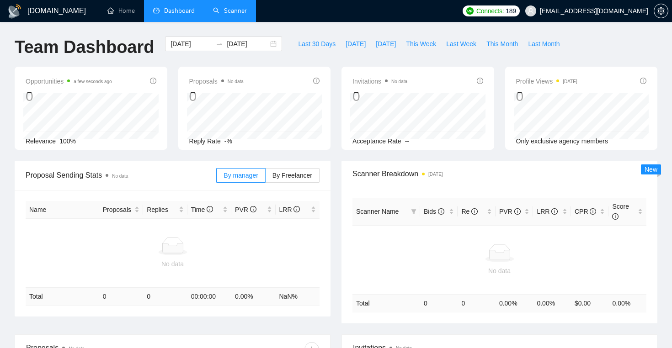 This screenshot has width=672, height=348. Describe the element at coordinates (191, 44) in the screenshot. I see `input: Start date` at that location.